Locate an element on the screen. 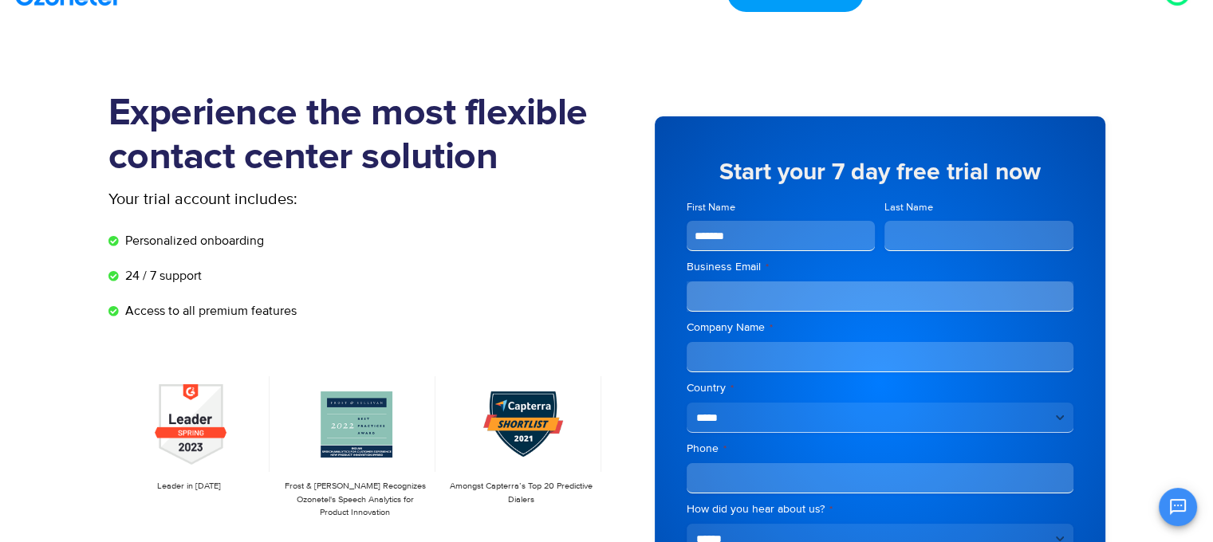  label: Country is located at coordinates (879, 388).